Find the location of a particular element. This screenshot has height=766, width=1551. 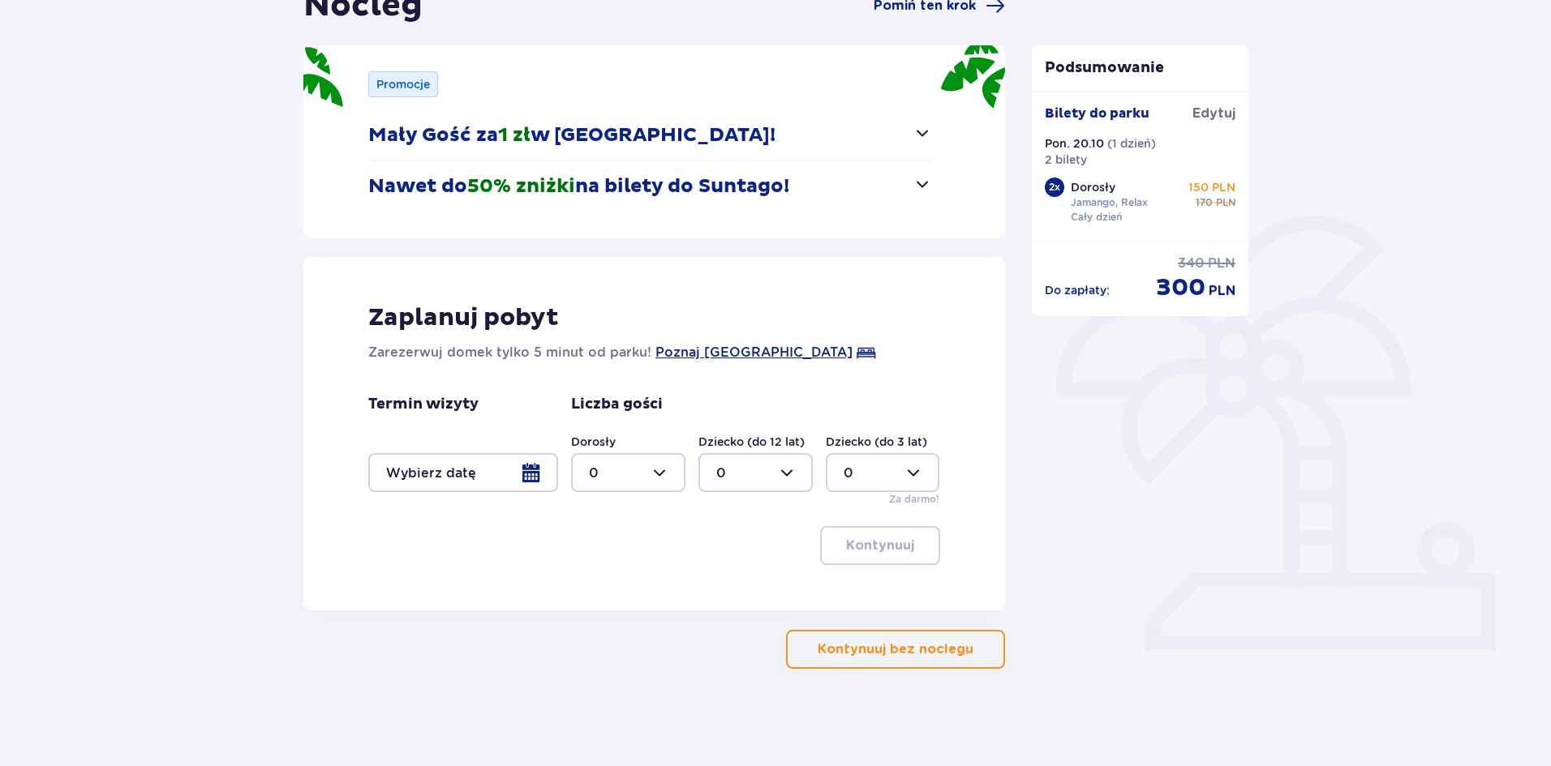

p: Zaplanuj pobyt is located at coordinates (463, 318).